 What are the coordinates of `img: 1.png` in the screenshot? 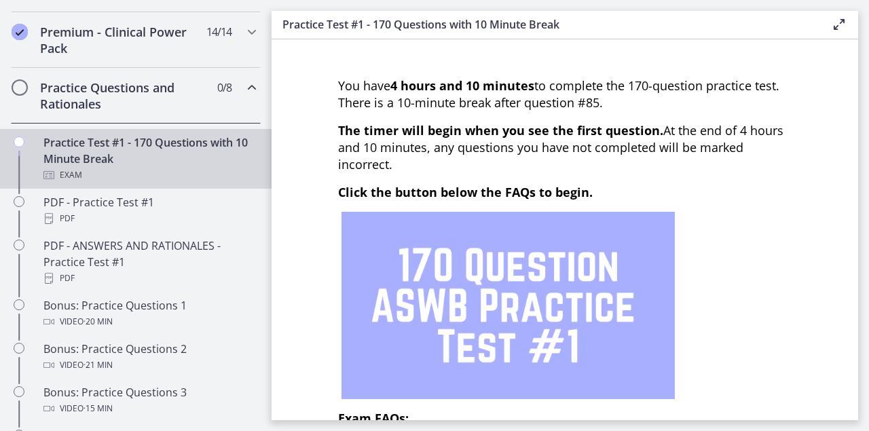 It's located at (508, 305).